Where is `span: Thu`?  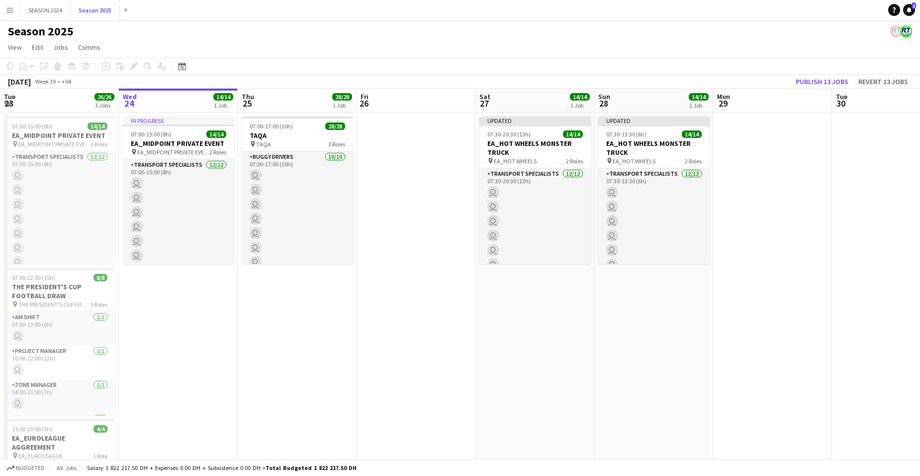 span: Thu is located at coordinates (248, 97).